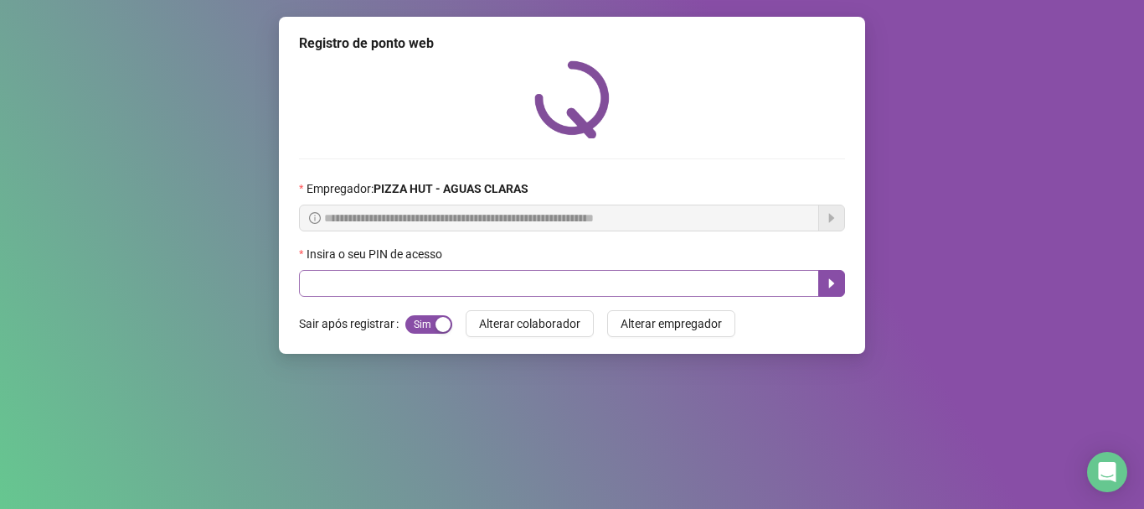 Image resolution: width=1144 pixels, height=509 pixels. What do you see at coordinates (529, 323) in the screenshot?
I see `span: Alterar colaborador` at bounding box center [529, 323].